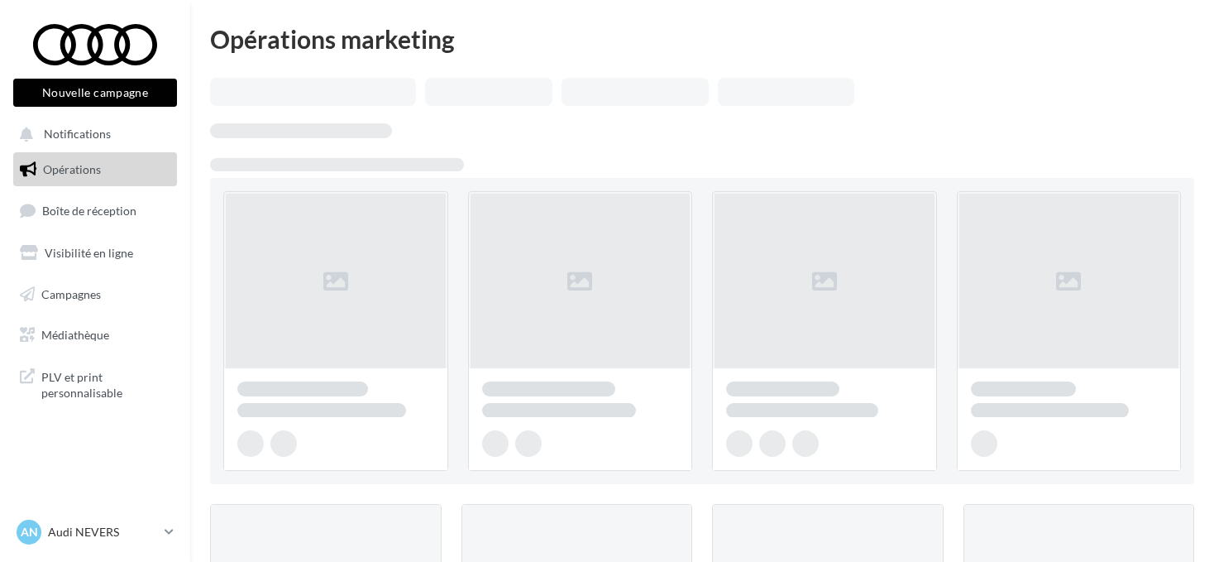 This screenshot has height=562, width=1214. What do you see at coordinates (95, 532) in the screenshot?
I see `a: AN Audi NEVERS` at bounding box center [95, 532].